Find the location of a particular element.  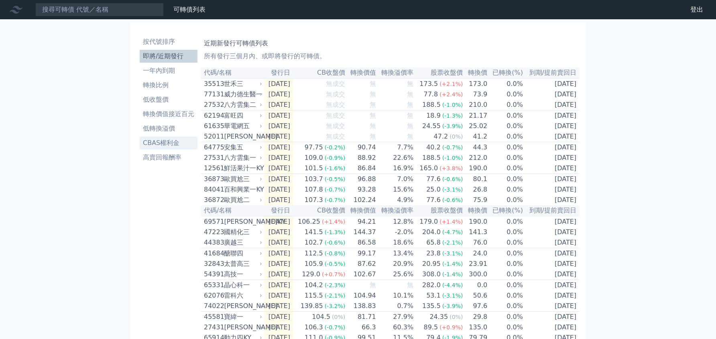

td: 41.2 is located at coordinates (475, 136).